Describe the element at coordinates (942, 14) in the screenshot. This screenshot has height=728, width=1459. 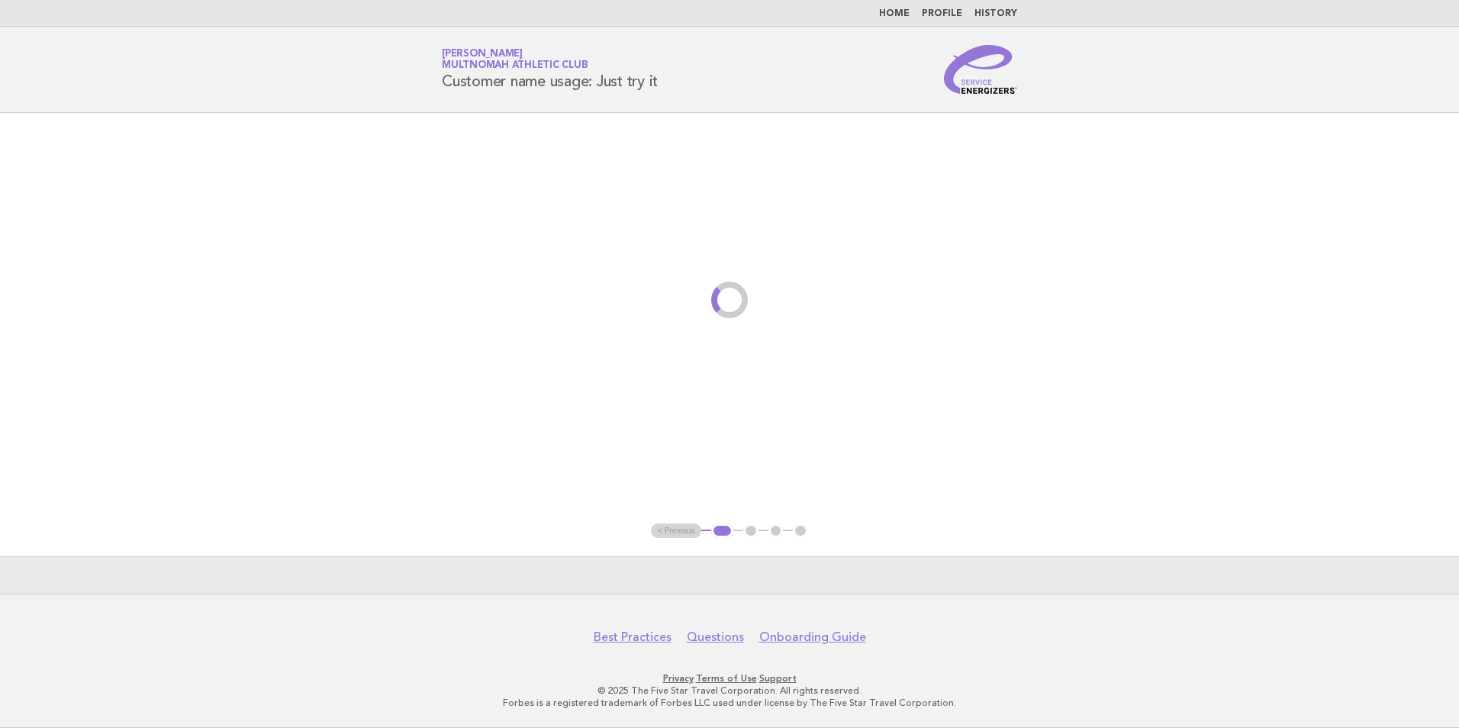
I see `a: Profile` at that location.